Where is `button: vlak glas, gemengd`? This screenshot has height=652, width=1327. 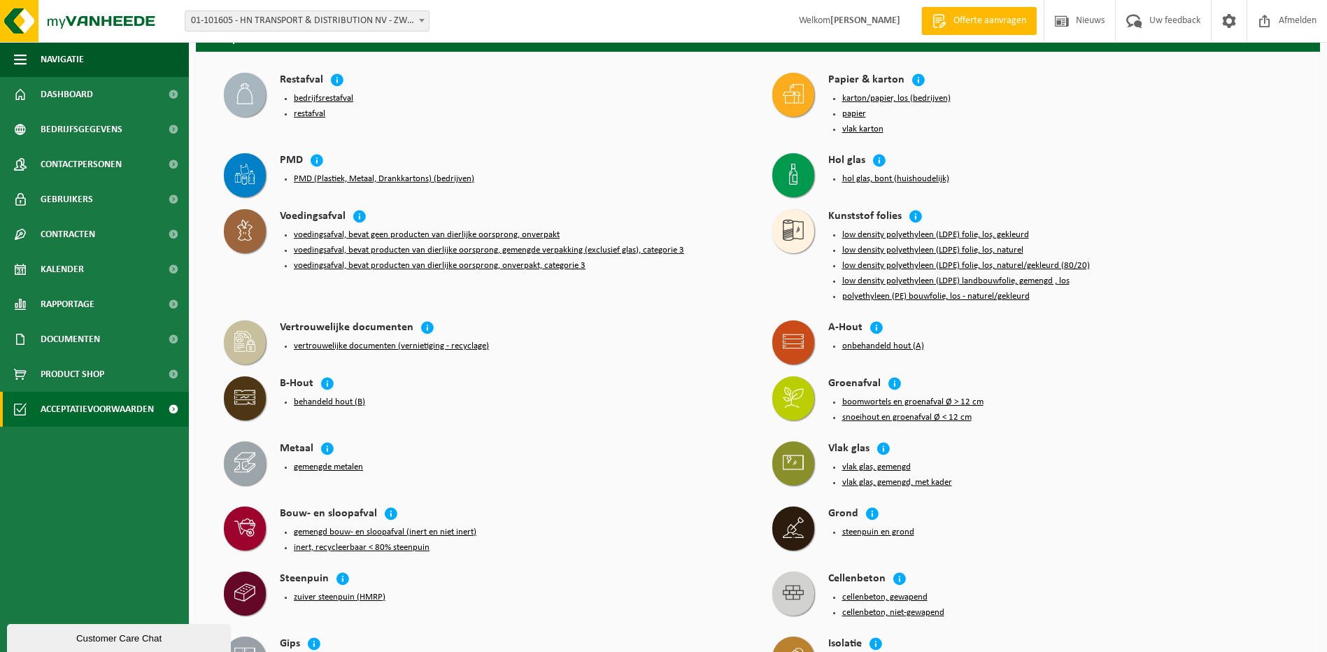
button: vlak glas, gemengd is located at coordinates (876, 467).